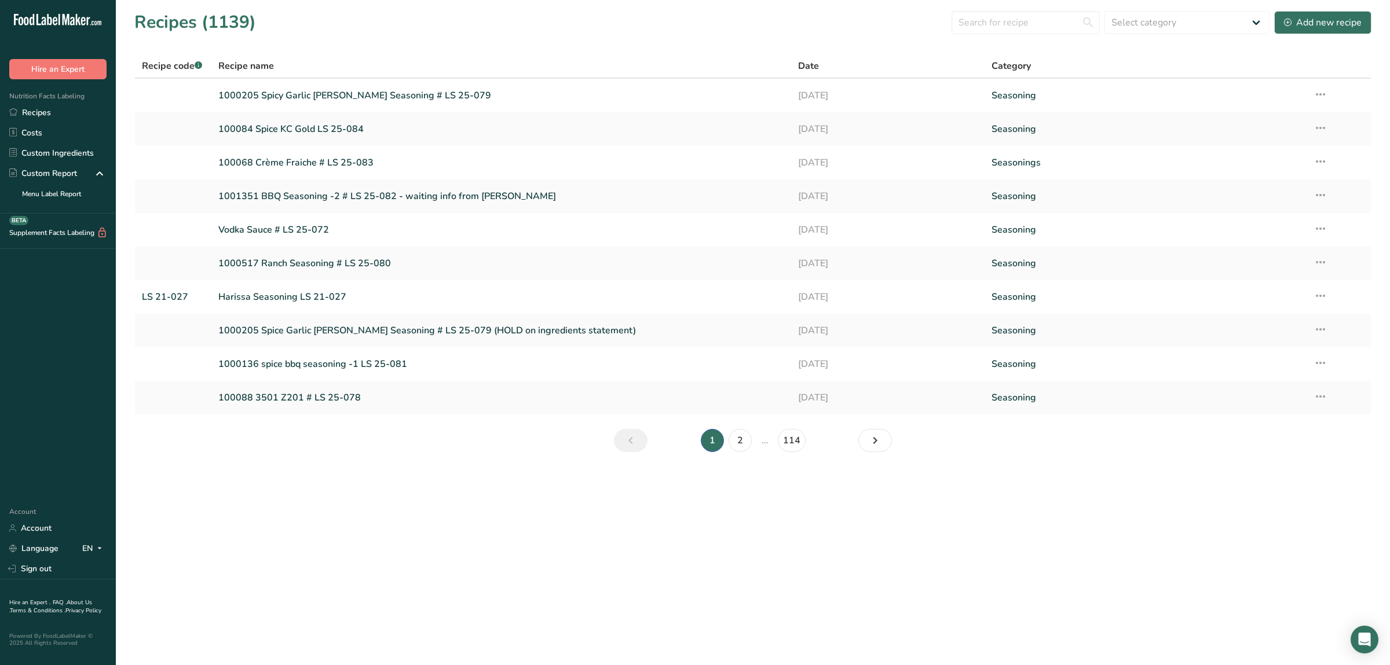  What do you see at coordinates (58, 640) in the screenshot?
I see `div: Powered By FoodLabelMaker © 2025 All Rights Reserved` at bounding box center [58, 640].